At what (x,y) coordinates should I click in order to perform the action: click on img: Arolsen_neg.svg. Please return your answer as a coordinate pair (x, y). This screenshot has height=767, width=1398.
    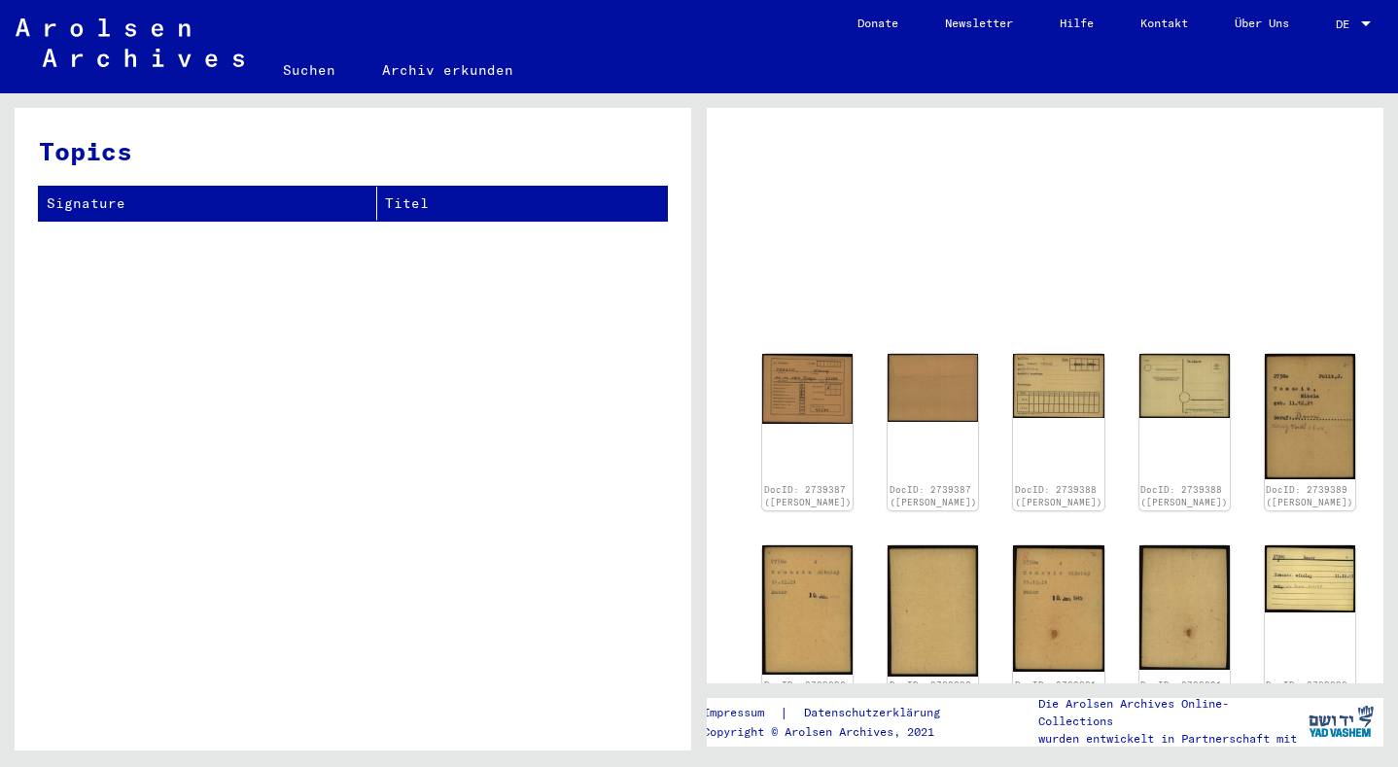
    Looking at the image, I should click on (129, 43).